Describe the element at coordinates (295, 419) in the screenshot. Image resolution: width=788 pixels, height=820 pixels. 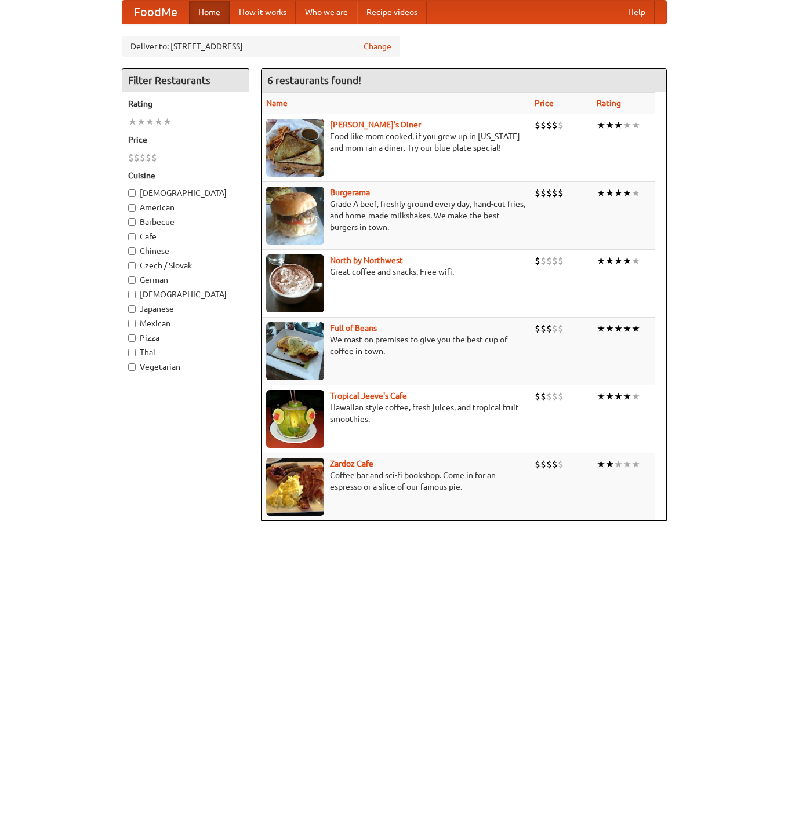
I see `img: jeeves.jpg` at that location.